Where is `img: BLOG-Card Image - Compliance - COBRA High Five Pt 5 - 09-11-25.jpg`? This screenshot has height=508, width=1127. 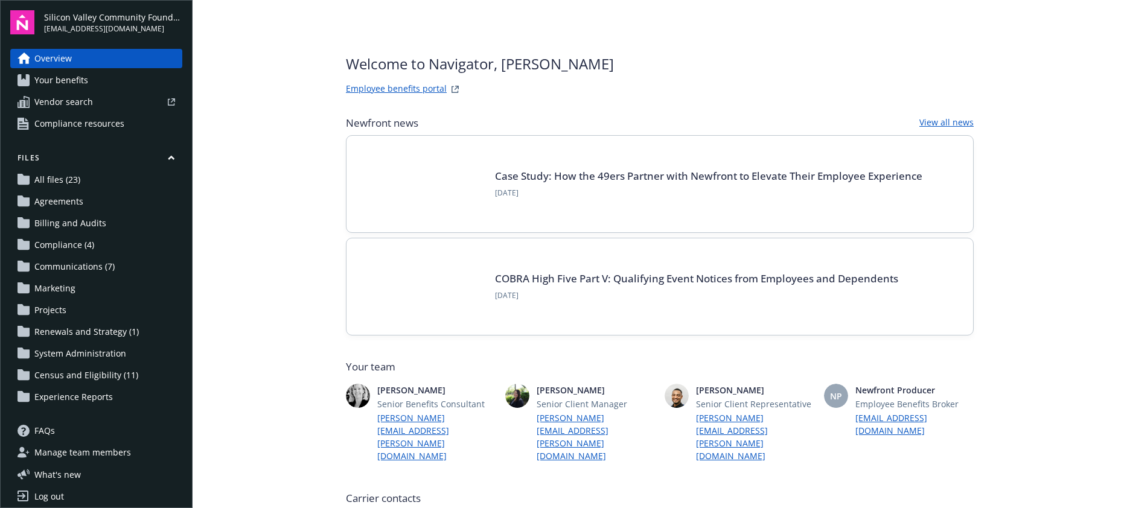
img: BLOG-Card Image - Compliance - COBRA High Five Pt 5 - 09-11-25.jpg is located at coordinates (423, 287).